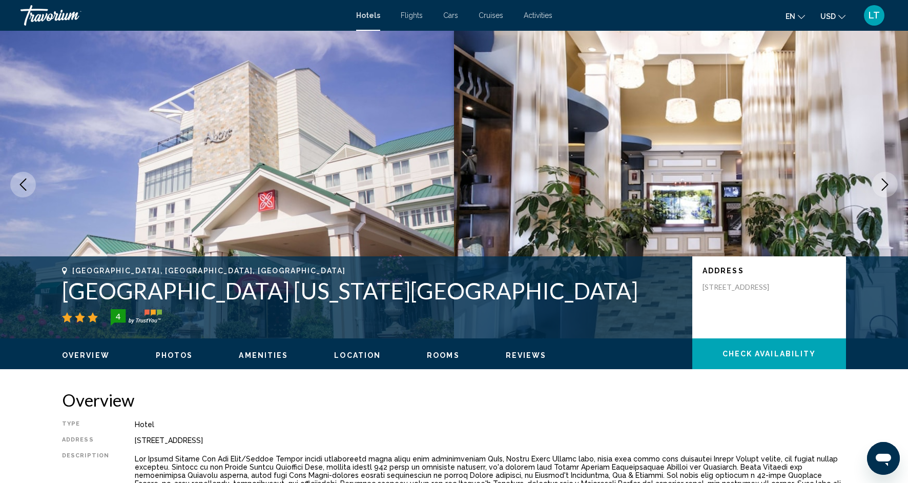 The image size is (908, 483). What do you see at coordinates (263, 355) in the screenshot?
I see `span: Amenities` at bounding box center [263, 355].